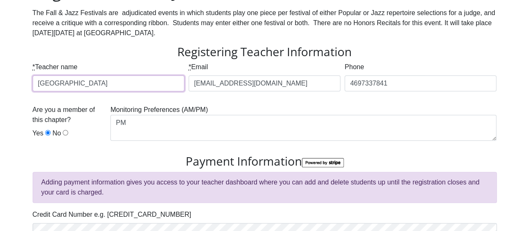  Describe the element at coordinates (265, 52) in the screenshot. I see `h3: Registering Teacher Information` at that location.